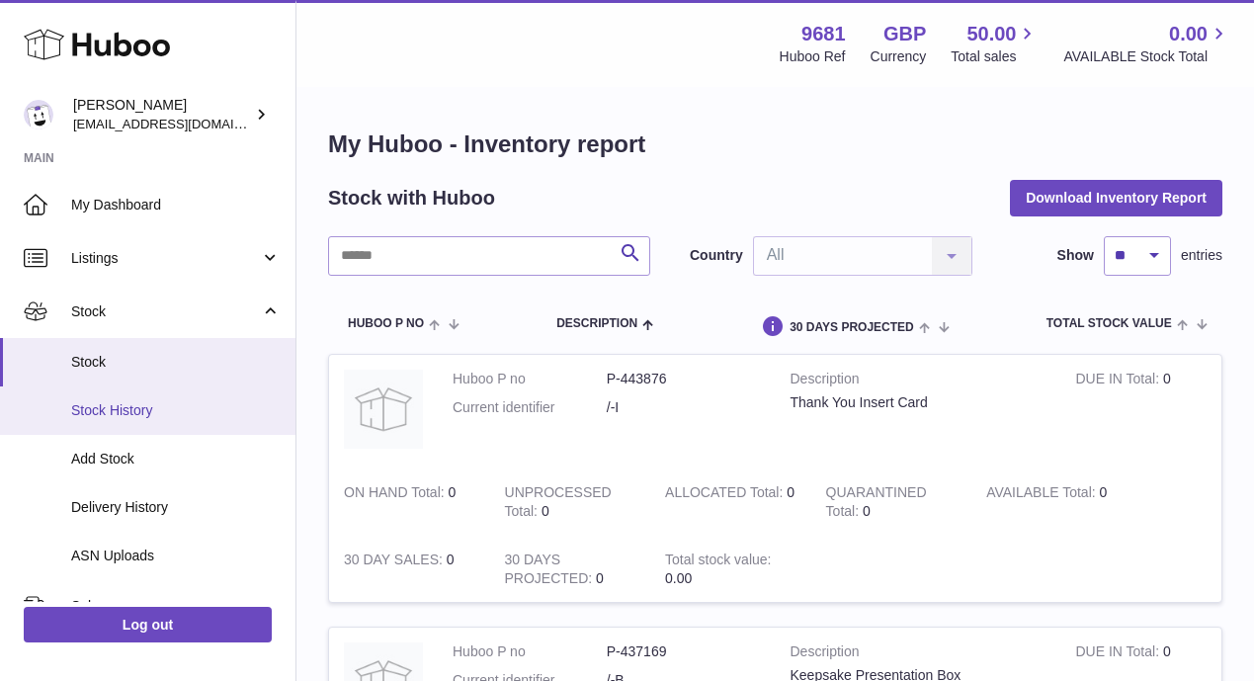 The height and width of the screenshot is (681, 1254). I want to click on span: AVAILABLE Stock Total, so click(1146, 56).